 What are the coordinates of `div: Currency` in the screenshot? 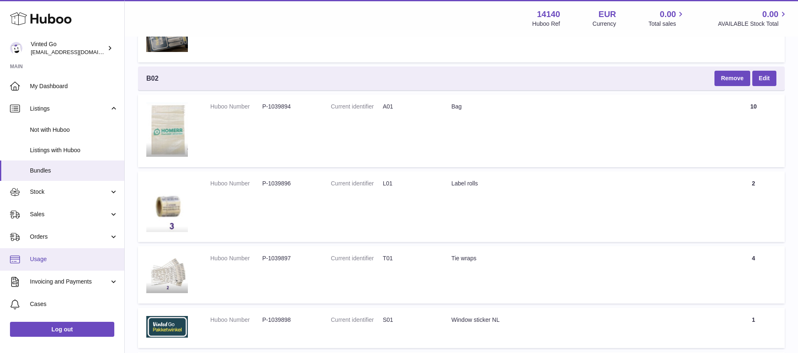 It's located at (604, 24).